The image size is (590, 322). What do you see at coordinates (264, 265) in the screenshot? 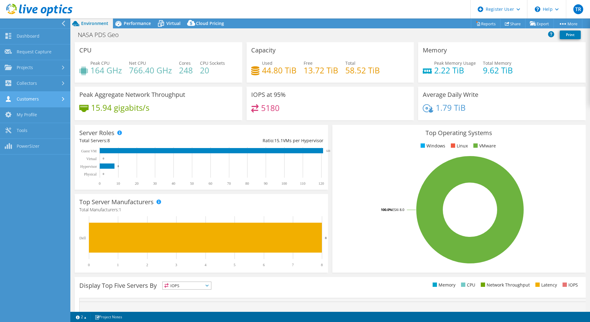
I see `text: 6` at bounding box center [264, 265].